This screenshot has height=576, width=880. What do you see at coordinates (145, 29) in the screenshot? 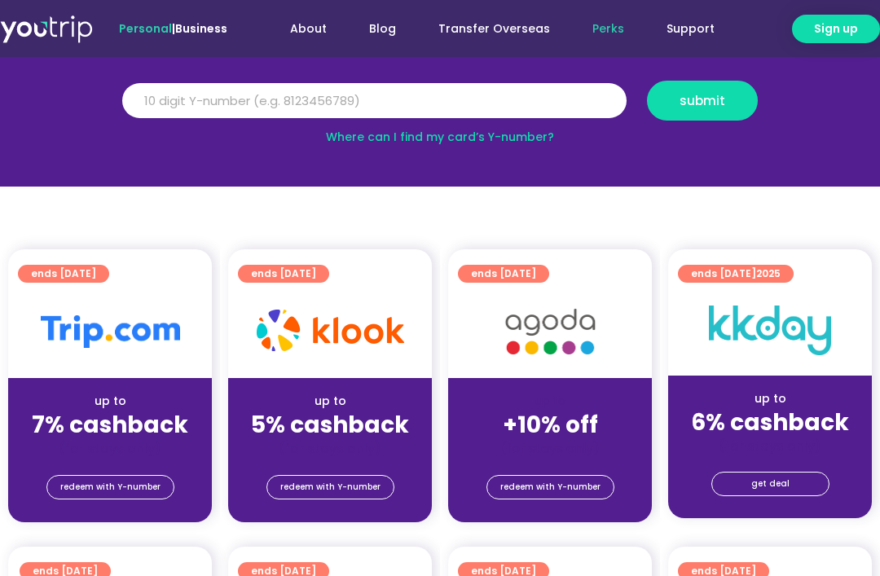
I see `span: Personal` at bounding box center [145, 29].